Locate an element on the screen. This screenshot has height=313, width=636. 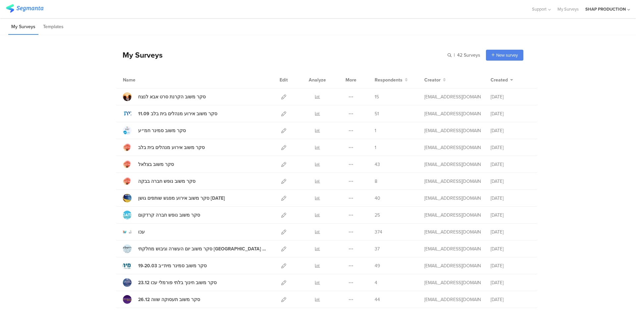
span: 37 is located at coordinates (377, 249).